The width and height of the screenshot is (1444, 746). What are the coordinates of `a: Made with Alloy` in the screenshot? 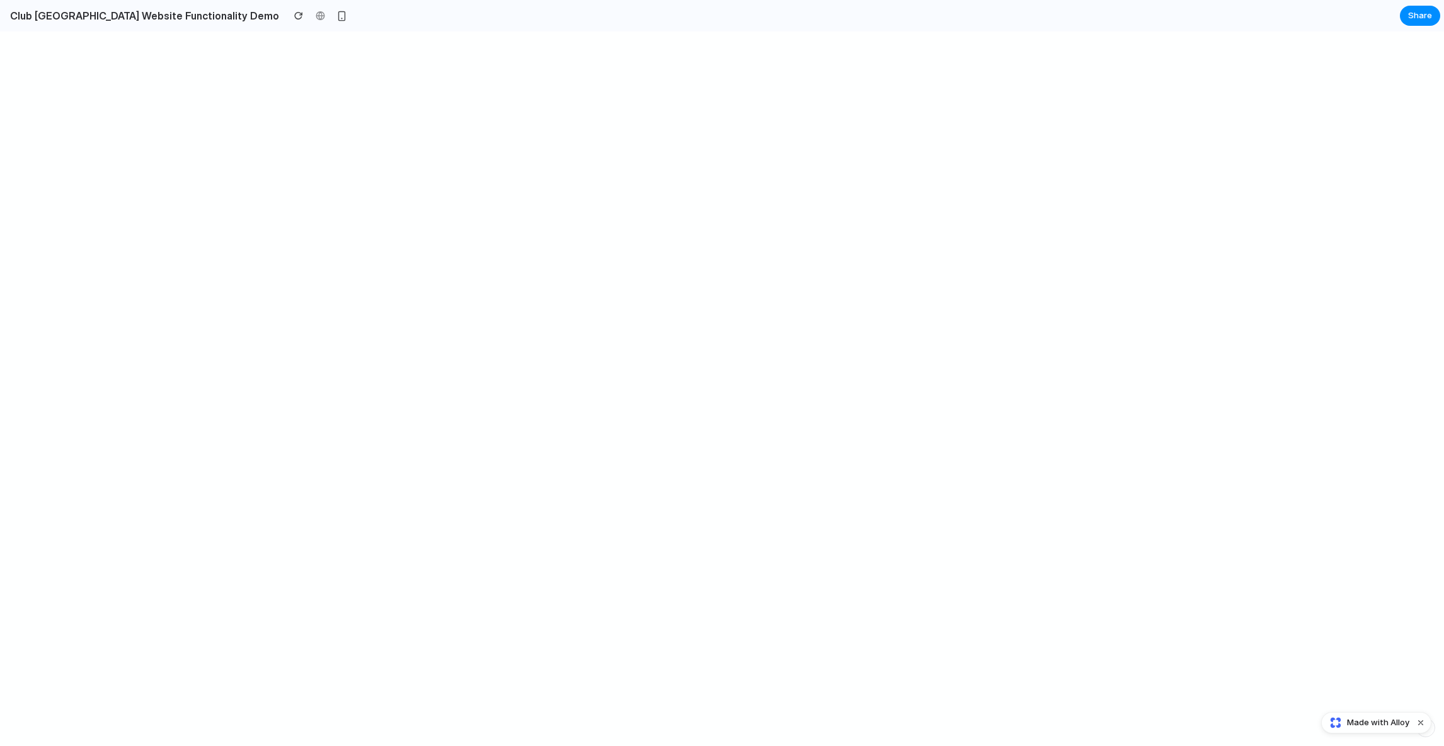 It's located at (1366, 723).